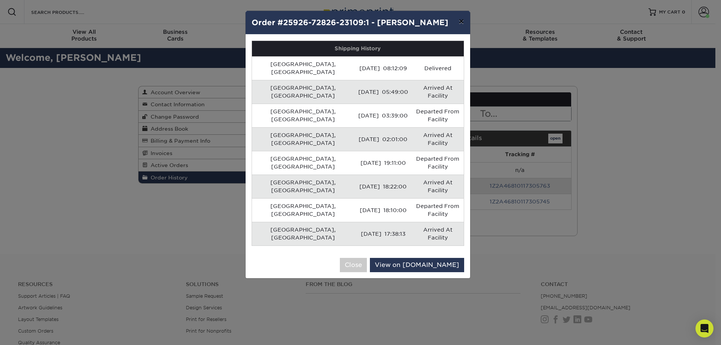 Image resolution: width=721 pixels, height=345 pixels. What do you see at coordinates (705, 329) in the screenshot?
I see `div: Open Intercom Messenger` at bounding box center [705, 329].